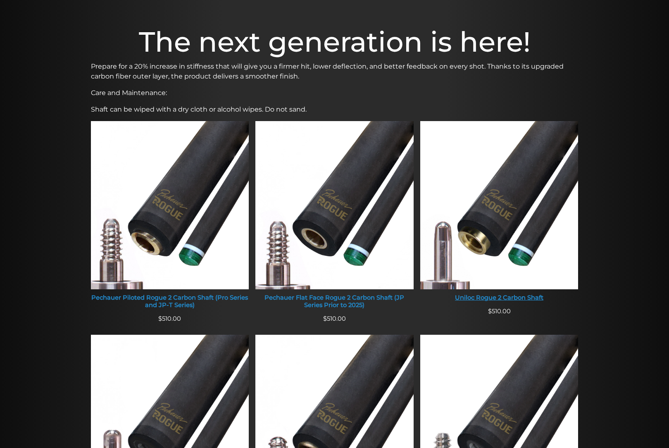 The height and width of the screenshot is (448, 669). What do you see at coordinates (499, 214) in the screenshot?
I see `a: Uniloc Rogue 2 Carbon Shaft Uniloc Rogue 2 Carbon Shaft` at bounding box center [499, 214].